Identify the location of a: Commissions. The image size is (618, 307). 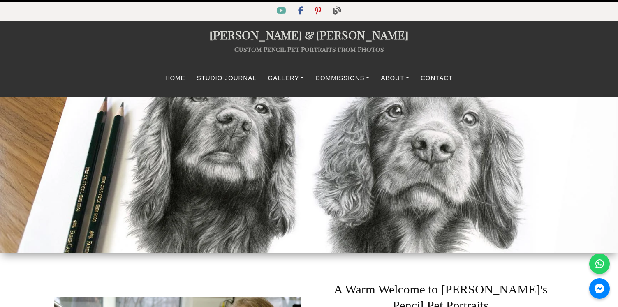
(342, 78).